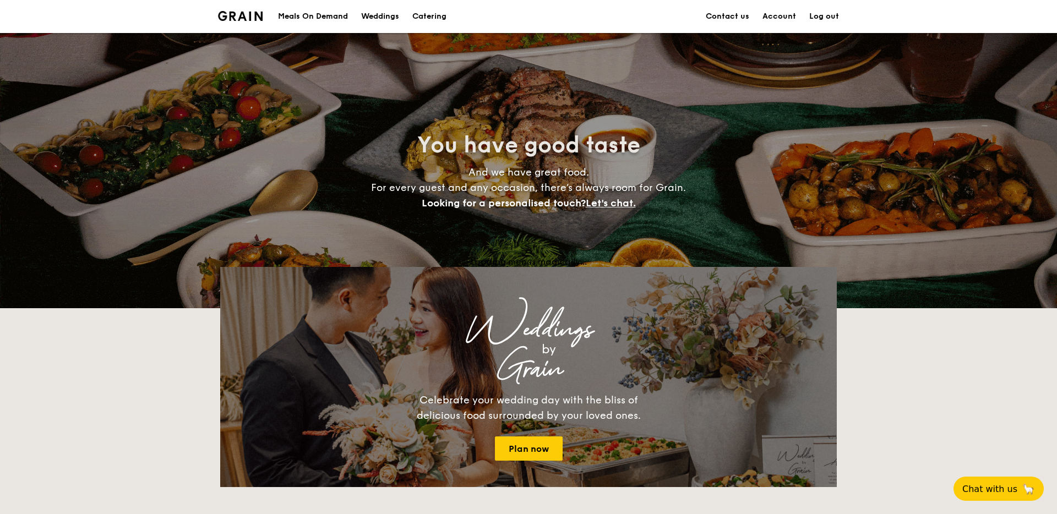 The image size is (1057, 514). Describe the element at coordinates (240, 16) in the screenshot. I see `a: Logotype` at that location.